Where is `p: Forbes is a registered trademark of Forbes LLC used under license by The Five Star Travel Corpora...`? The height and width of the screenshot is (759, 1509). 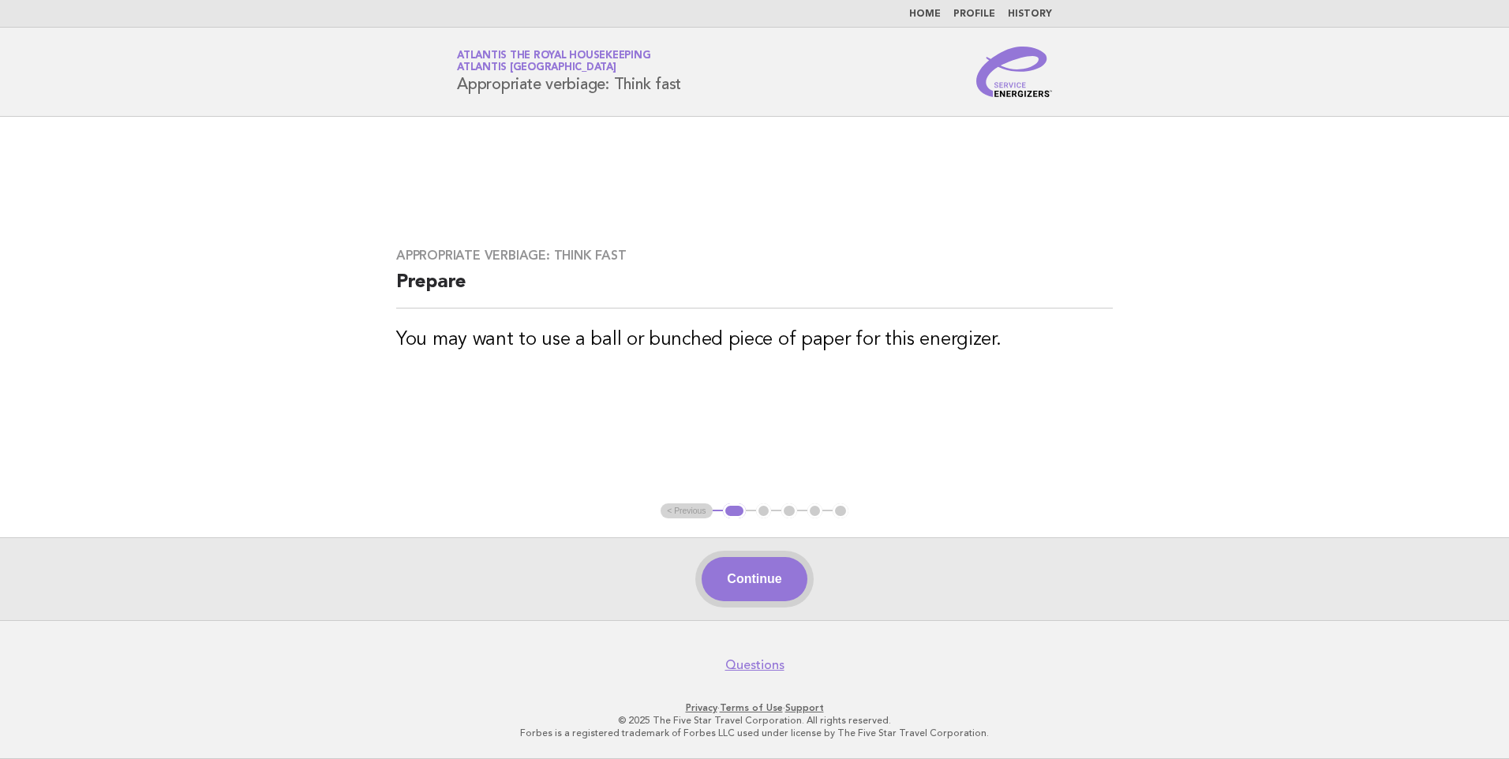 p: Forbes is a registered trademark of Forbes LLC used under license by The Five Star Travel Corpora... is located at coordinates (755, 733).